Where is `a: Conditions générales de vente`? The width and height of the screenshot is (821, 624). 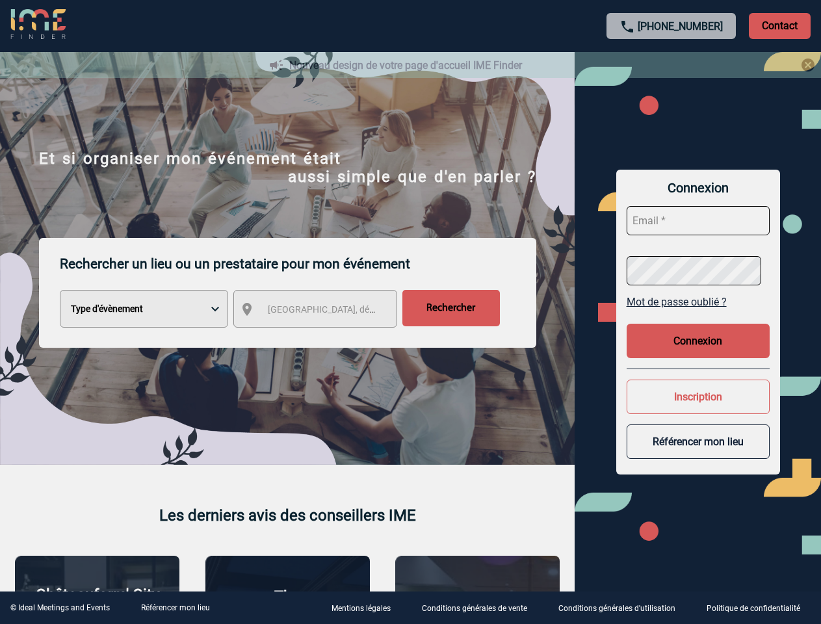
a: Conditions générales de vente is located at coordinates (480, 608).